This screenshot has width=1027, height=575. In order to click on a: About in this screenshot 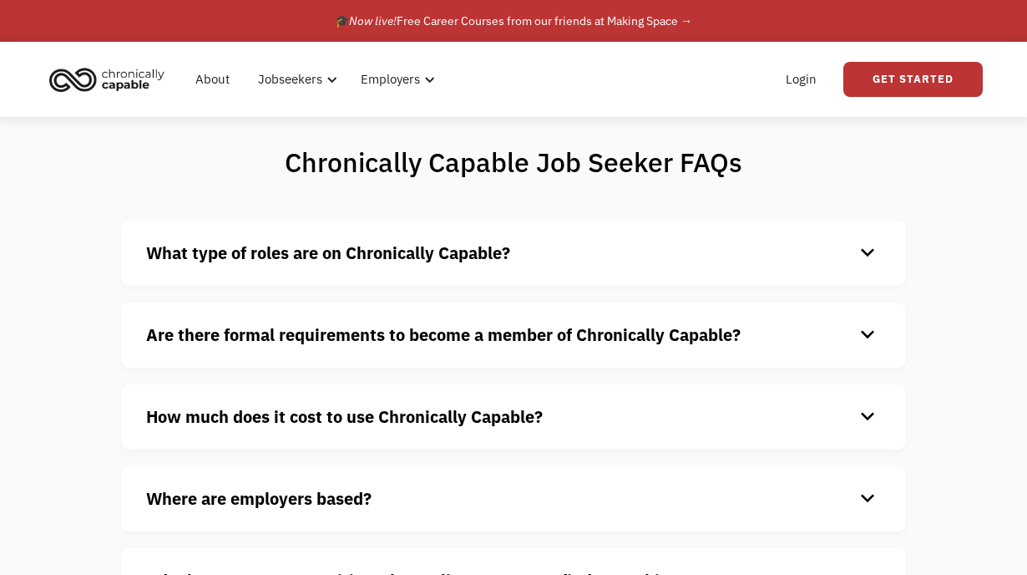, I will do `click(212, 79)`.